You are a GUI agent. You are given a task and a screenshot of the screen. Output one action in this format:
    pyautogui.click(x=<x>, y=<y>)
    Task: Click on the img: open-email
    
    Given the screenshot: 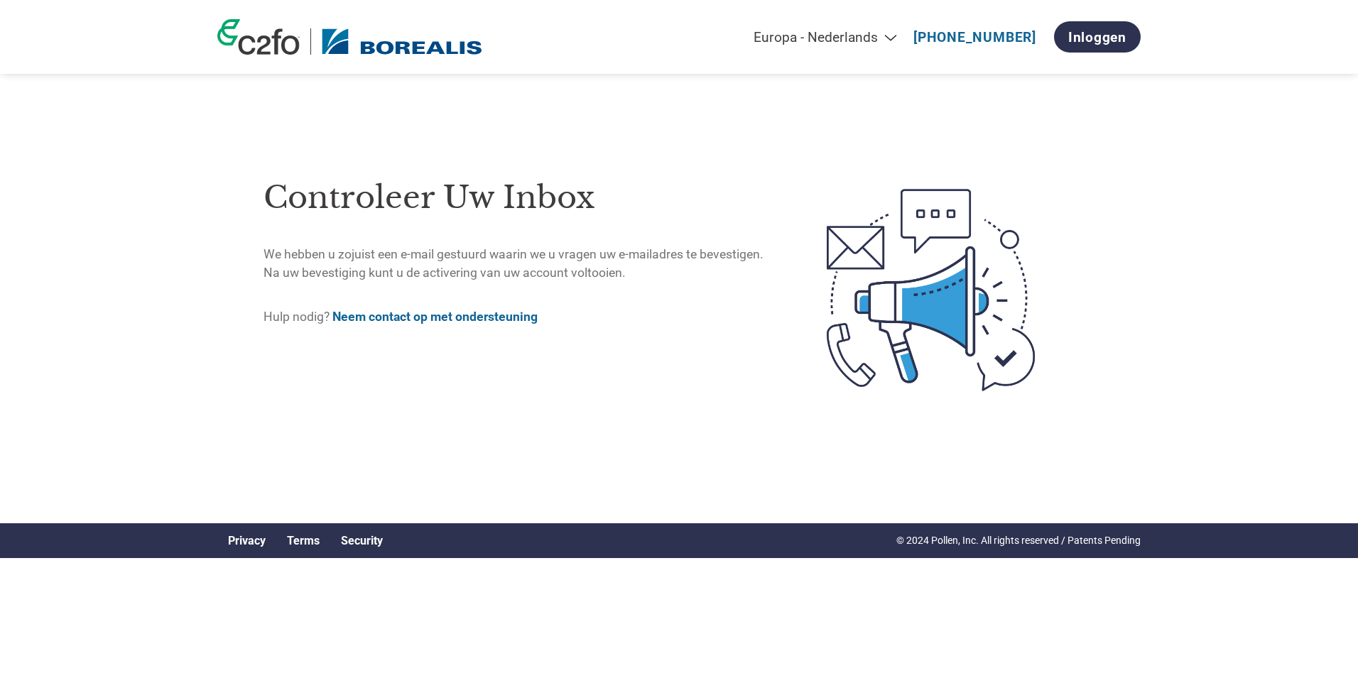 What is the action you would take?
    pyautogui.click(x=930, y=290)
    